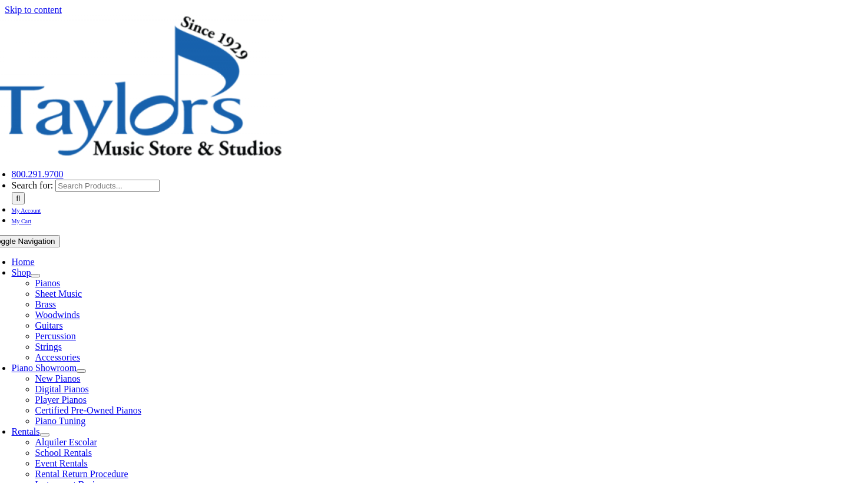 The height and width of the screenshot is (483, 848). I want to click on span: Piano Tuning, so click(61, 420).